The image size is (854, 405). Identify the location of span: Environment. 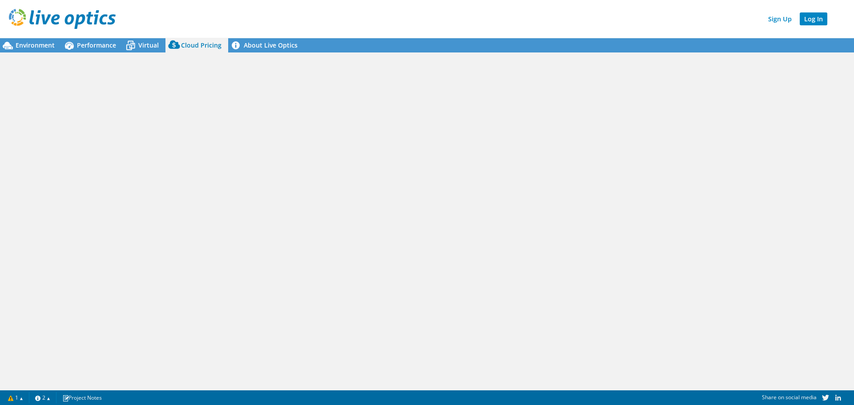
(35, 45).